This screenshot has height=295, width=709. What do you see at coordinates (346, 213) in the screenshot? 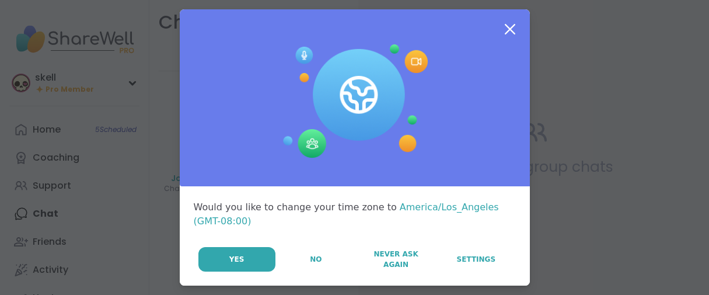
I see `span: America/Los_Angeles (GMT-08:00)` at bounding box center [346, 213].